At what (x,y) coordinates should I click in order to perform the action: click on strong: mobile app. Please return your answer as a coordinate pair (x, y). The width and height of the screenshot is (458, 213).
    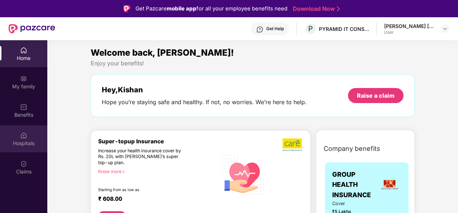
    Looking at the image, I should click on (181, 8).